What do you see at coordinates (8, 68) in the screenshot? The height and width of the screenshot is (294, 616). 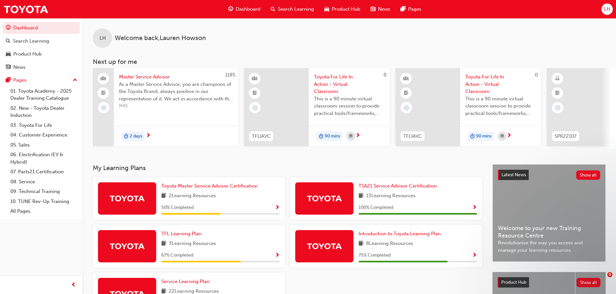 I see `span: news-icon` at bounding box center [8, 68].